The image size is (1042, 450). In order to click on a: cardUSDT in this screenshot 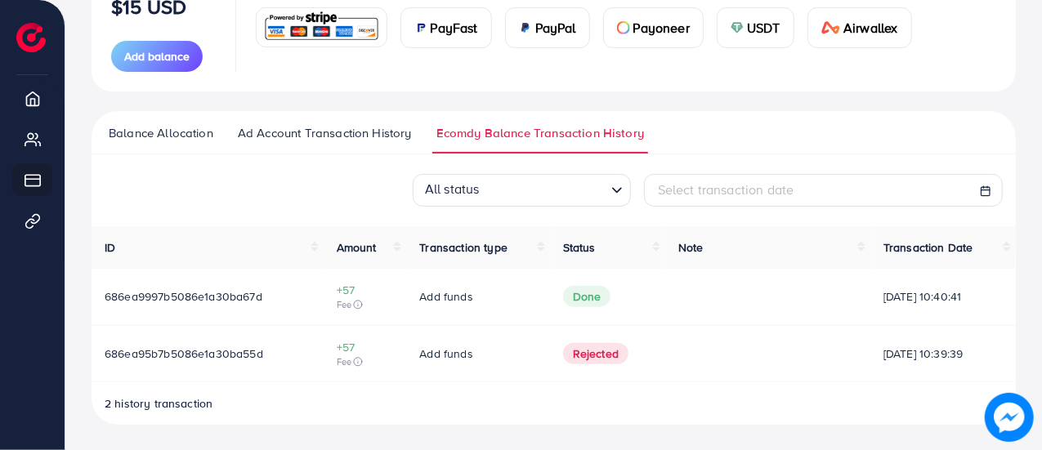, I will do `click(755, 28)`.